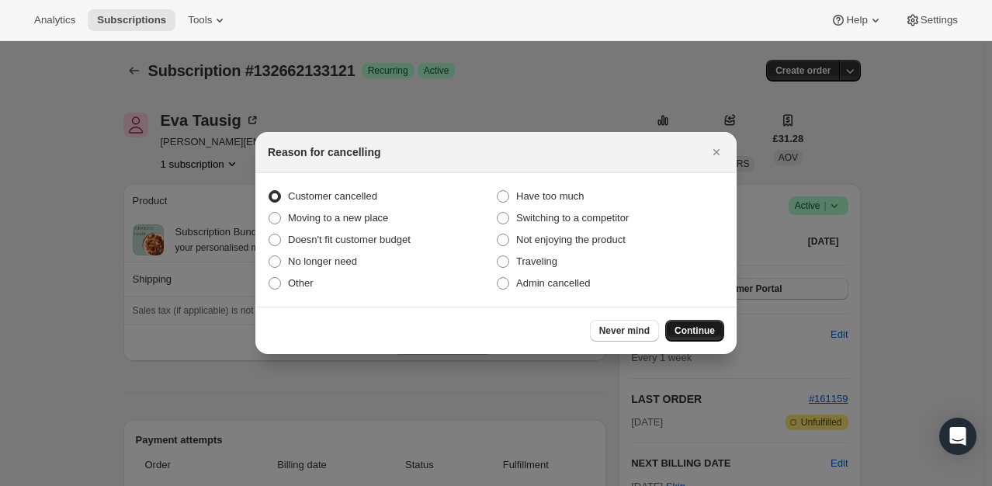  What do you see at coordinates (332, 196) in the screenshot?
I see `span: Customer cancelled` at bounding box center [332, 196].